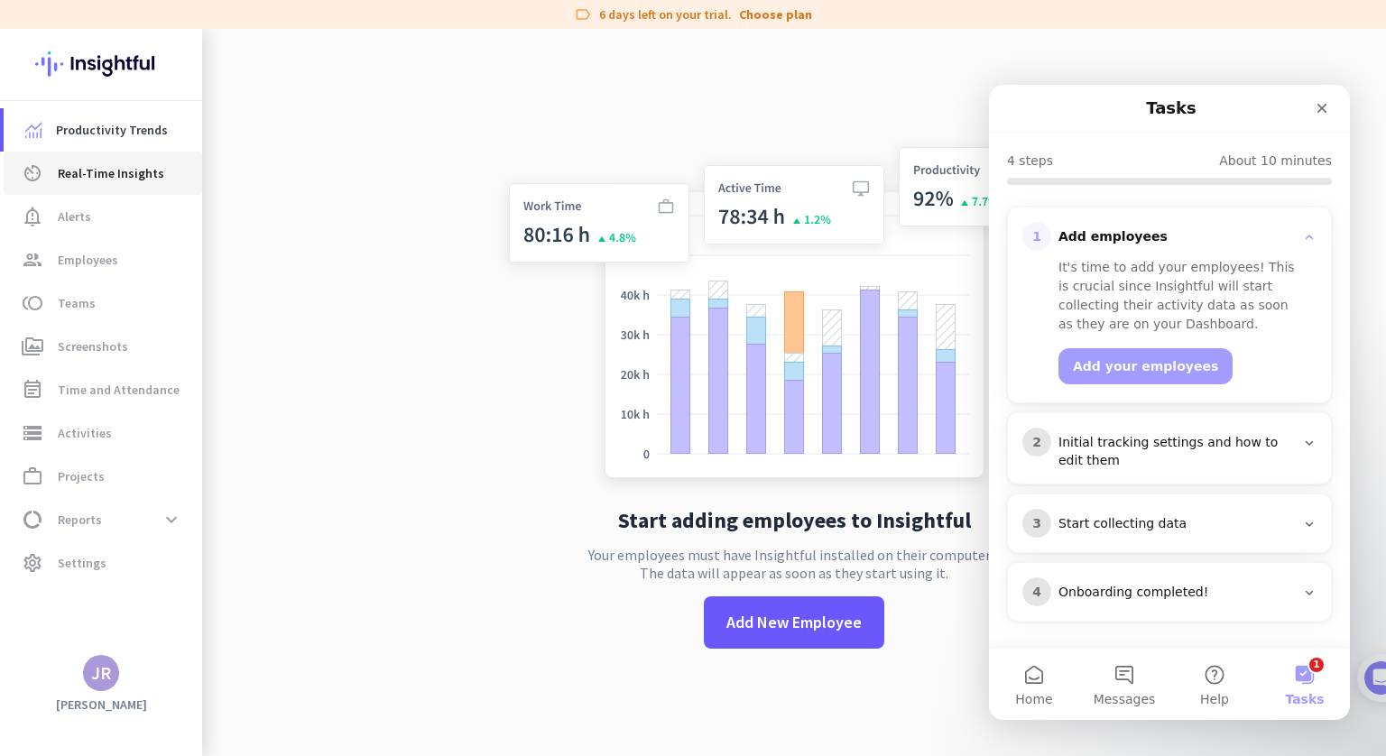 This screenshot has width=1386, height=756. What do you see at coordinates (112, 130) in the screenshot?
I see `span: Productivity Trends` at bounding box center [112, 130].